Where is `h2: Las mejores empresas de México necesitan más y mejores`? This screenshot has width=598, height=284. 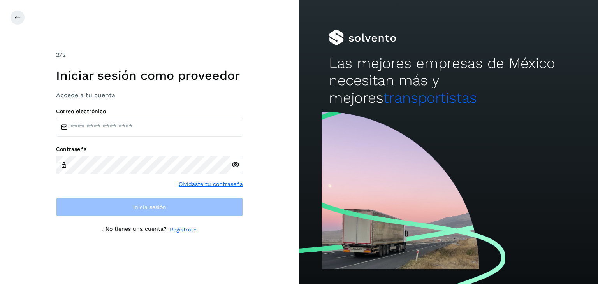
h2: Las mejores empresas de México necesitan más y mejores is located at coordinates (448, 81).